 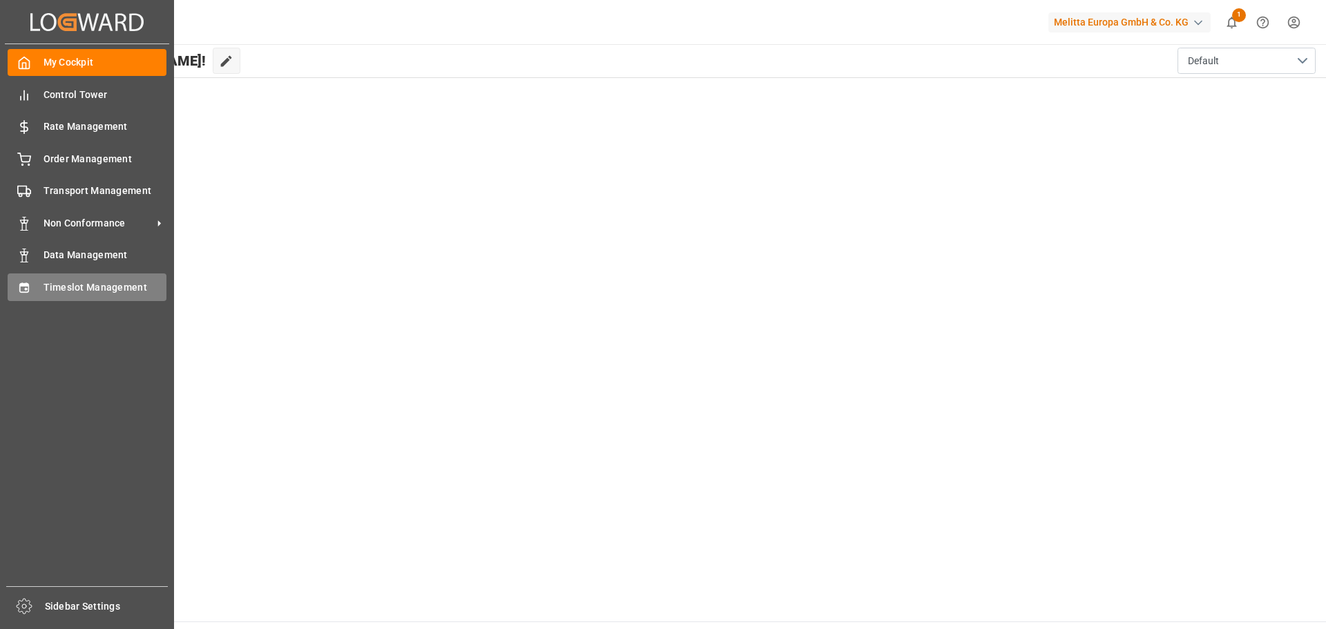 I want to click on a: My Cockpit, so click(x=87, y=62).